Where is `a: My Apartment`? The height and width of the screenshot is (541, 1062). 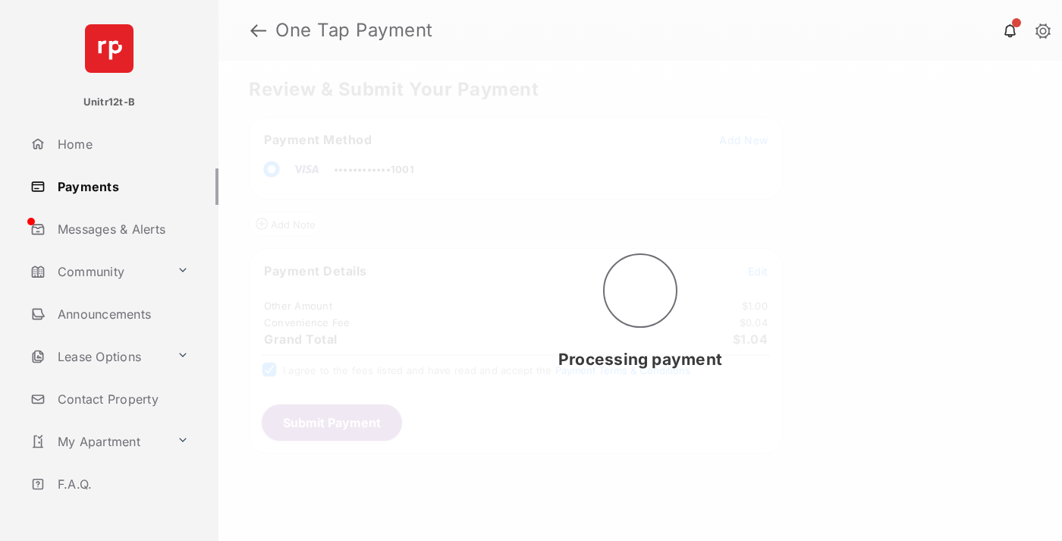
a: My Apartment is located at coordinates (97, 442).